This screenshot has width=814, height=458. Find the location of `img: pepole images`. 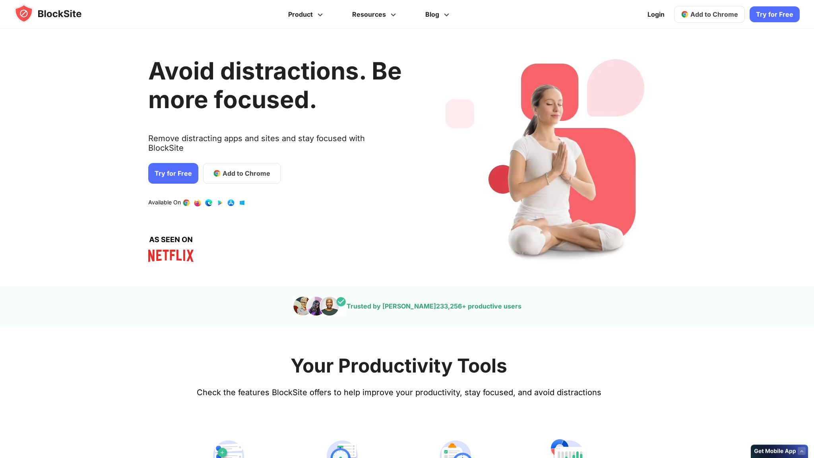

img: pepole images is located at coordinates (319, 306).